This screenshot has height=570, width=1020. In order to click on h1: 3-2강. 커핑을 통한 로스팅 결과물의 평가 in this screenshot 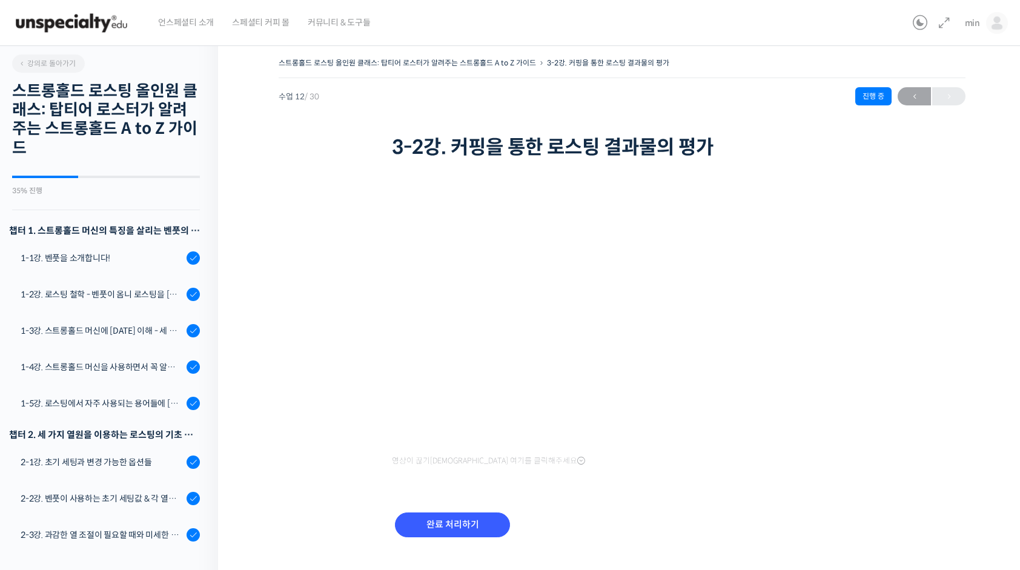, I will do `click(622, 147)`.